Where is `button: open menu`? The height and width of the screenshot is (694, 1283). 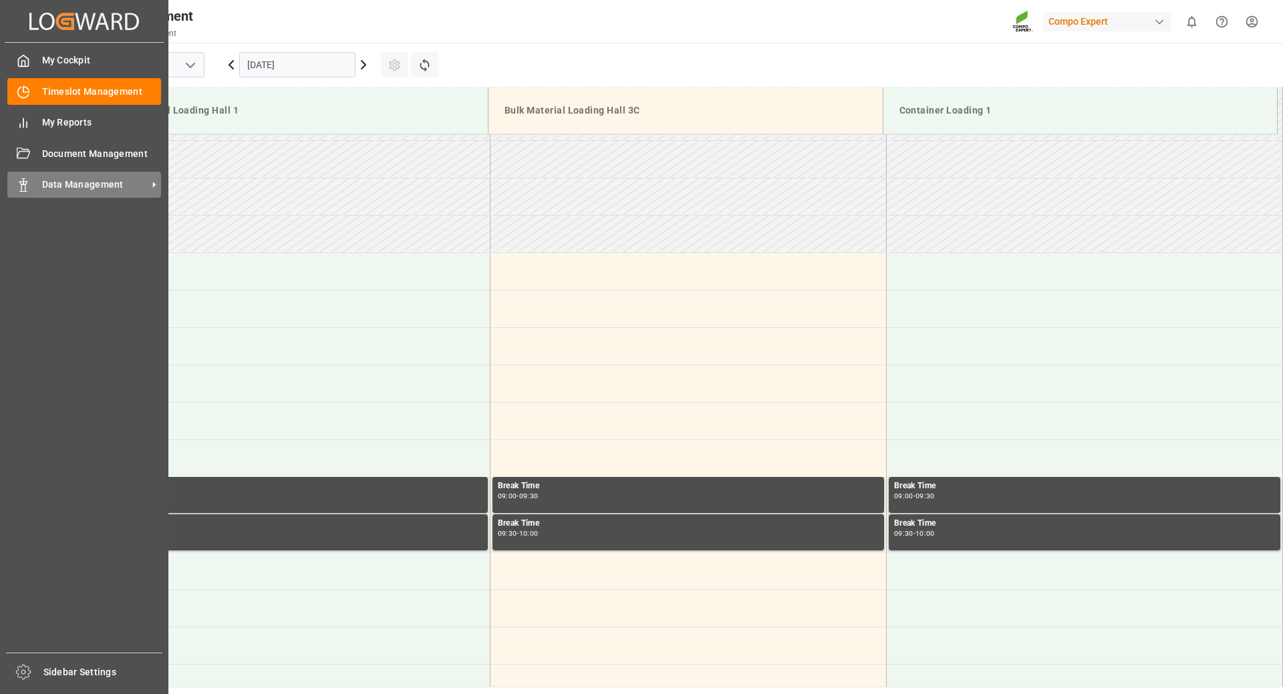
button: open menu is located at coordinates (190, 65).